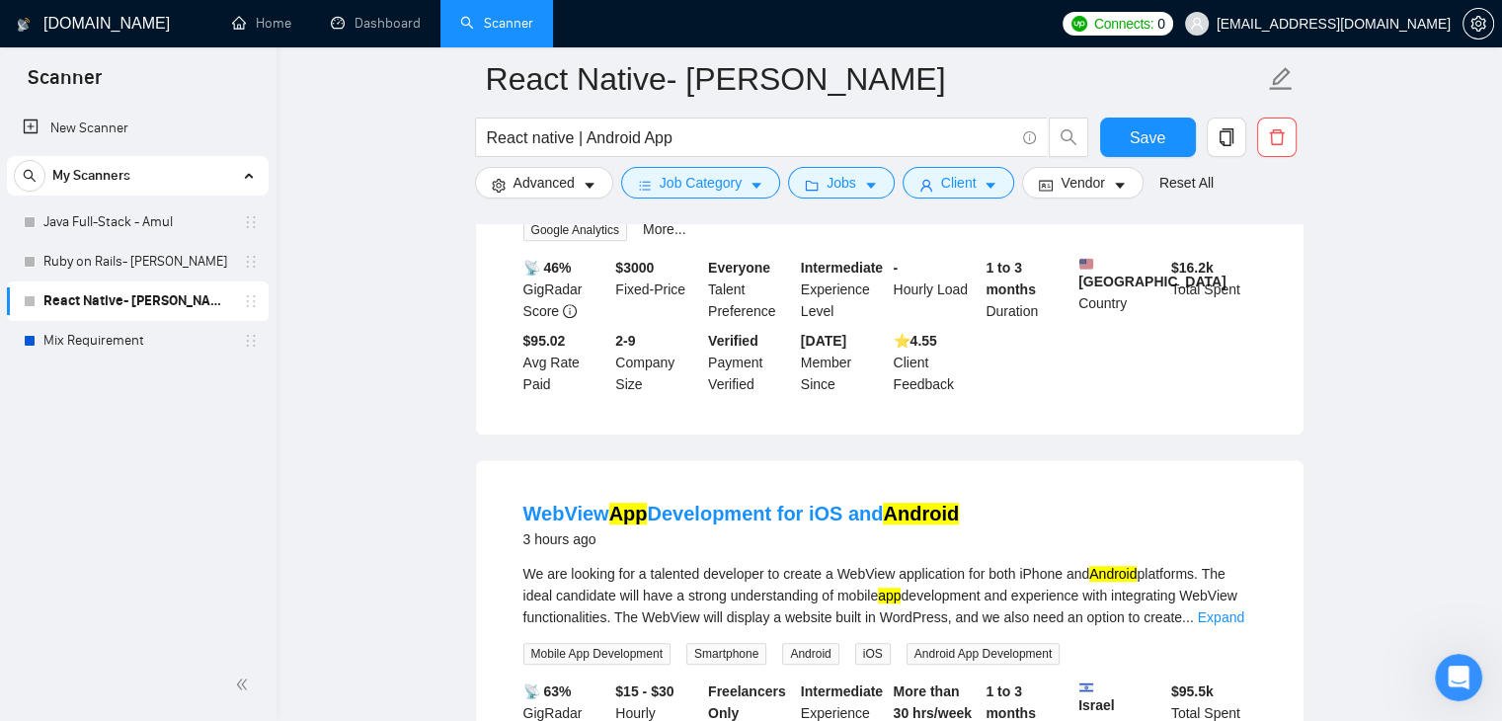 Image resolution: width=1502 pixels, height=721 pixels. Describe the element at coordinates (1192, 691) in the screenshot. I see `b: $ 95.5k` at that location.